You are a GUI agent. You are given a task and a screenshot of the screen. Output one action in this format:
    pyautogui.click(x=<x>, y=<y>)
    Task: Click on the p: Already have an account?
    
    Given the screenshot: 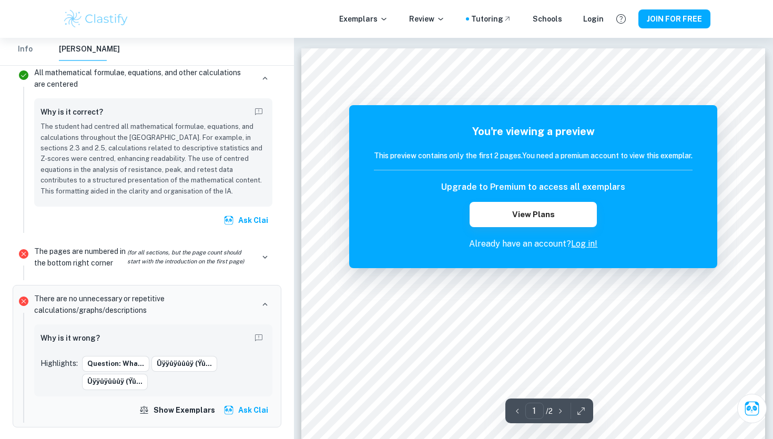 What is the action you would take?
    pyautogui.click(x=533, y=244)
    